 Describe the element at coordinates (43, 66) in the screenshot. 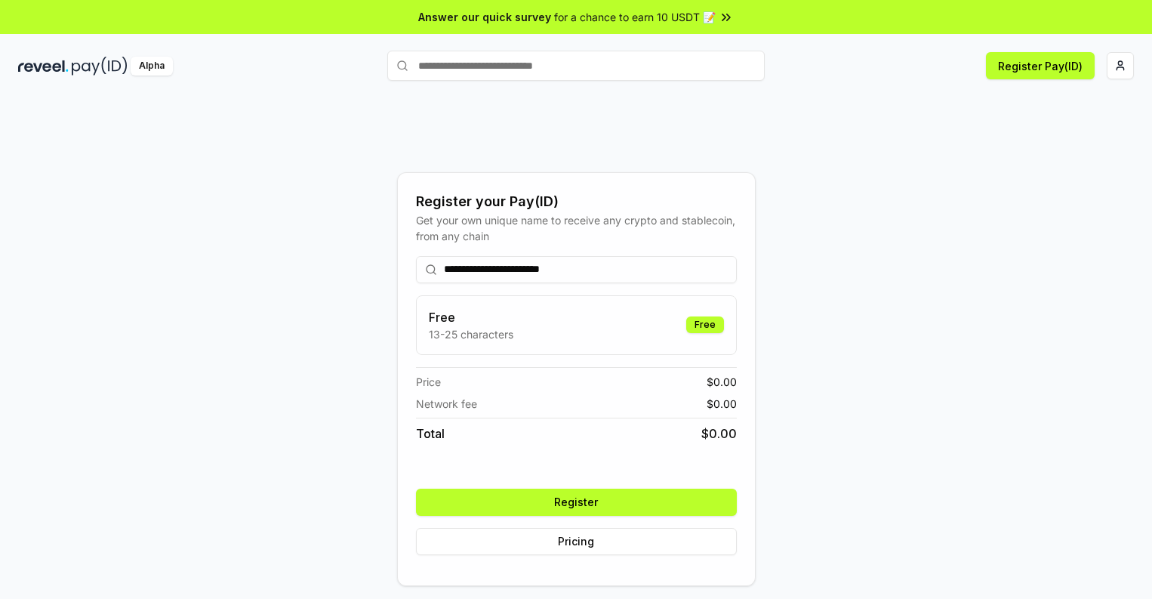

I see `img: reveel_dark` at that location.